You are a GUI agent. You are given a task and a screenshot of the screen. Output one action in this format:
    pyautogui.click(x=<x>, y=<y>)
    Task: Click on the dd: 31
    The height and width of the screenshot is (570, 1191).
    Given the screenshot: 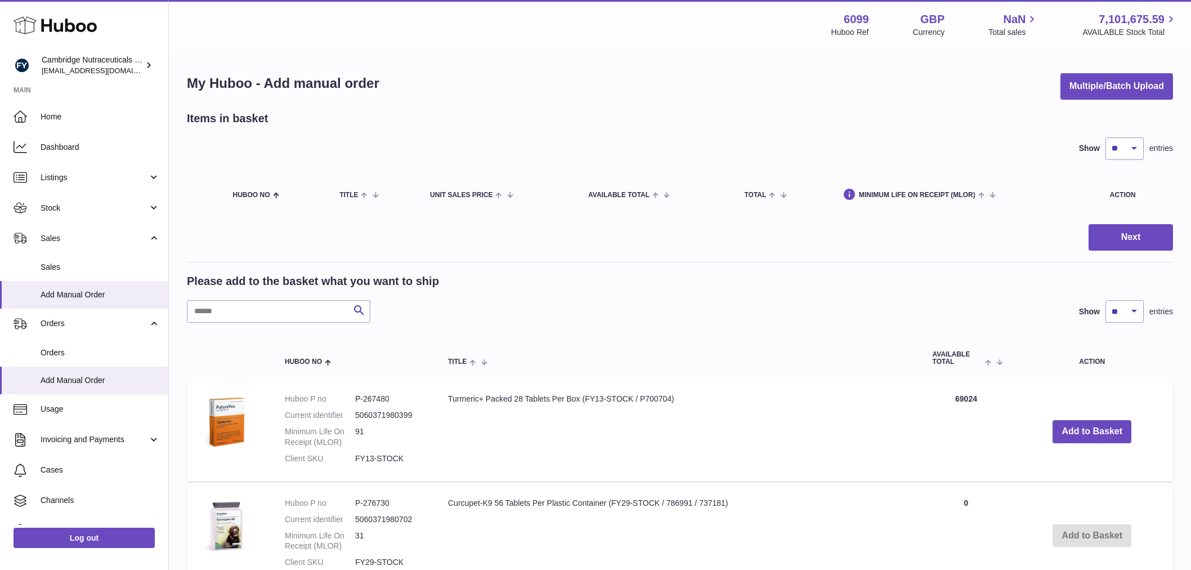 What is the action you would take?
    pyautogui.click(x=390, y=541)
    